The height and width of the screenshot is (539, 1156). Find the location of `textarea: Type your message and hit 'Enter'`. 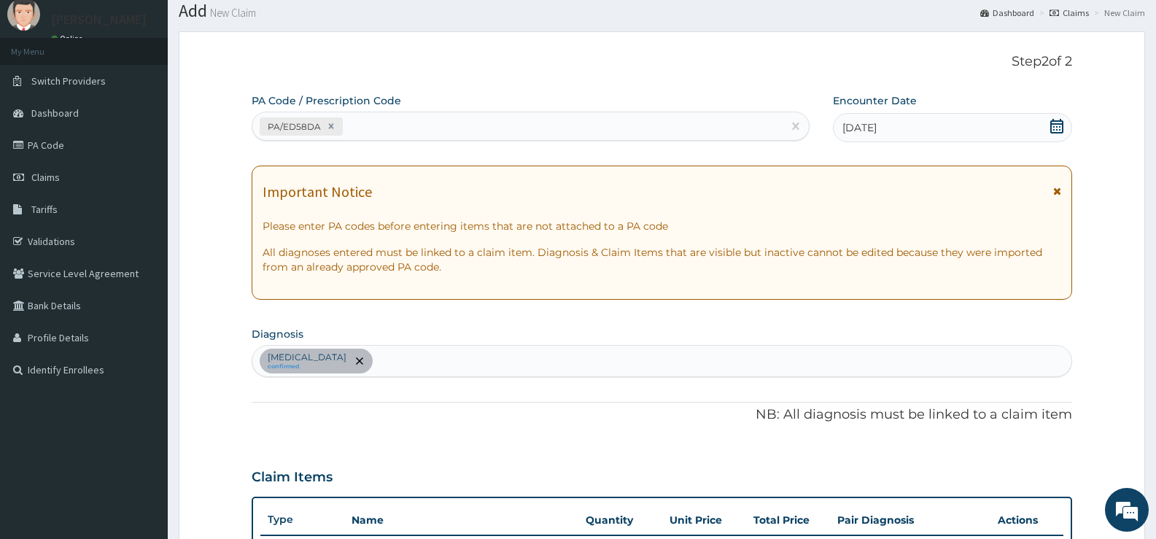

textarea: Type your message and hit 'Enter' is located at coordinates (142, 398).